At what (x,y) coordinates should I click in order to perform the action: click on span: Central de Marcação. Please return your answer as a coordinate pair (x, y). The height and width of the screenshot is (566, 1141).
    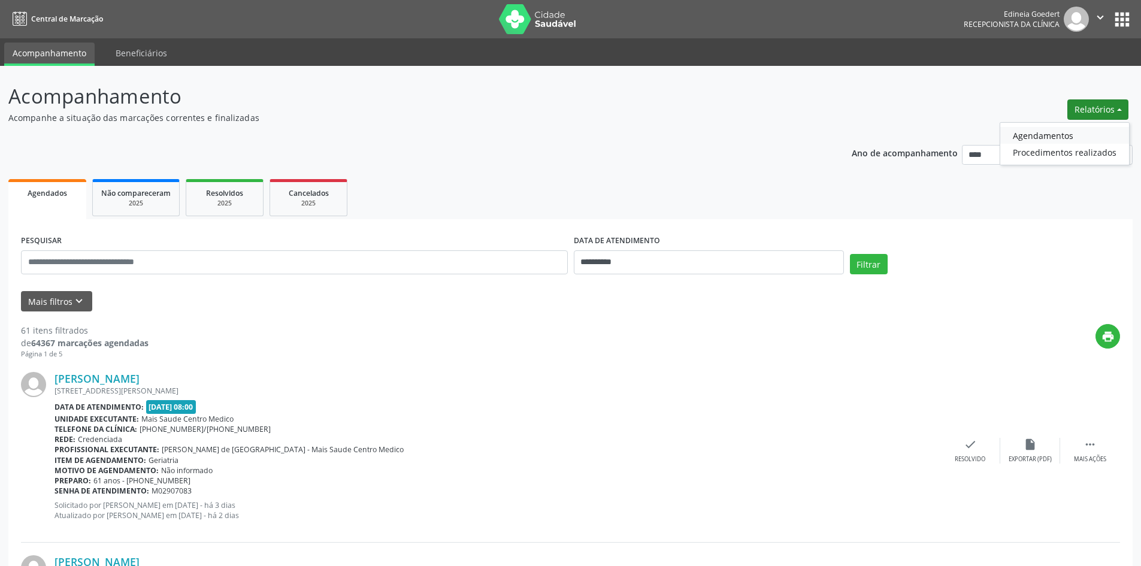
    Looking at the image, I should click on (67, 19).